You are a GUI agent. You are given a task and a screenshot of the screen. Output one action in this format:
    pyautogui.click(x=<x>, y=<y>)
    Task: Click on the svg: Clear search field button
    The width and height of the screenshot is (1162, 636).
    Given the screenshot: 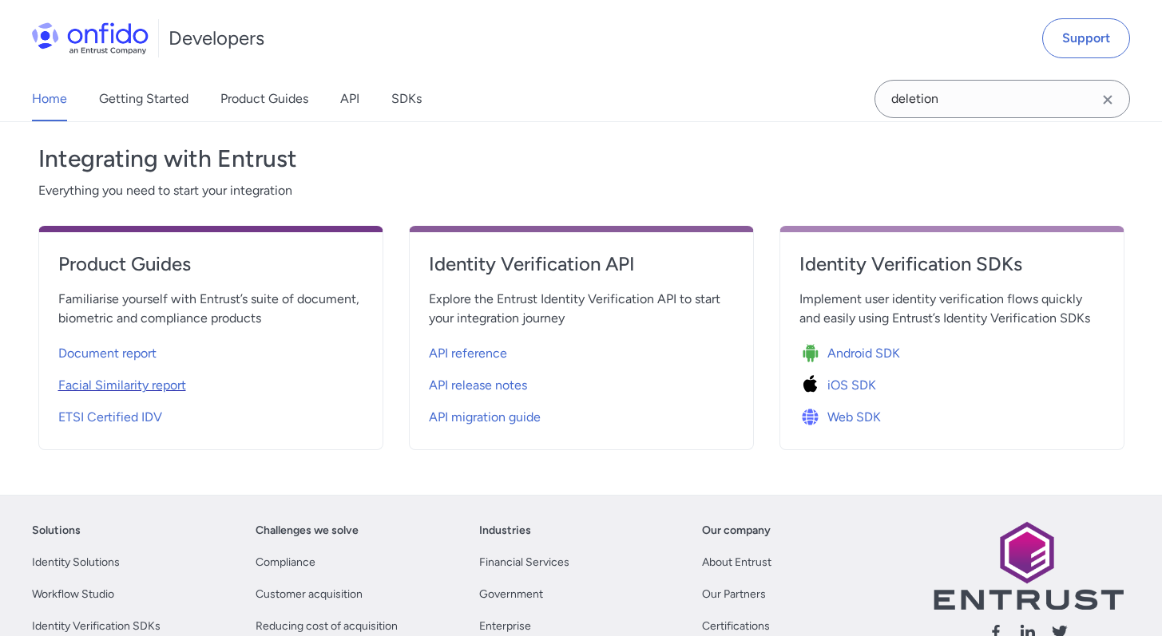 What is the action you would take?
    pyautogui.click(x=1108, y=100)
    